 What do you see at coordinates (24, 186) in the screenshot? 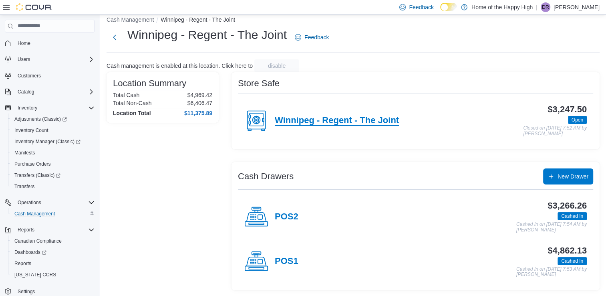
I see `a: Transfers` at bounding box center [24, 186].